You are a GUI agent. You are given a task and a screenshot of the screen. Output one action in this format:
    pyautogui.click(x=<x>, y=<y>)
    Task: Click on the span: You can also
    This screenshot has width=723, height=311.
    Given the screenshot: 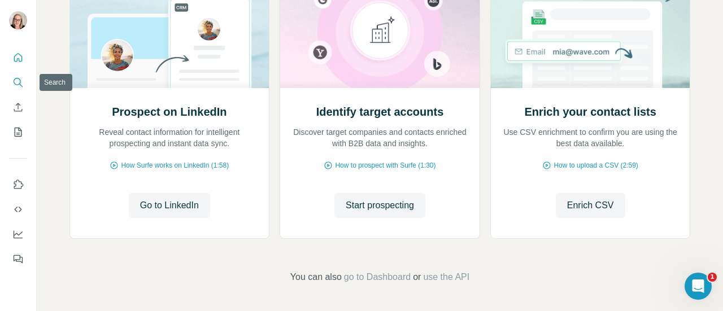 What is the action you would take?
    pyautogui.click(x=316, y=278)
    